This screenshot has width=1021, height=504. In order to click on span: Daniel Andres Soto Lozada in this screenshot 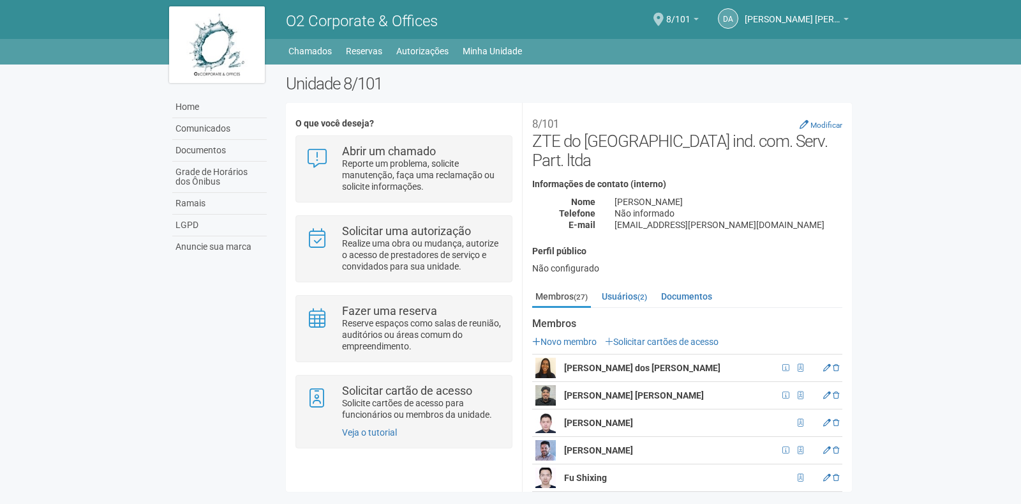, I will do `click(793, 13)`.